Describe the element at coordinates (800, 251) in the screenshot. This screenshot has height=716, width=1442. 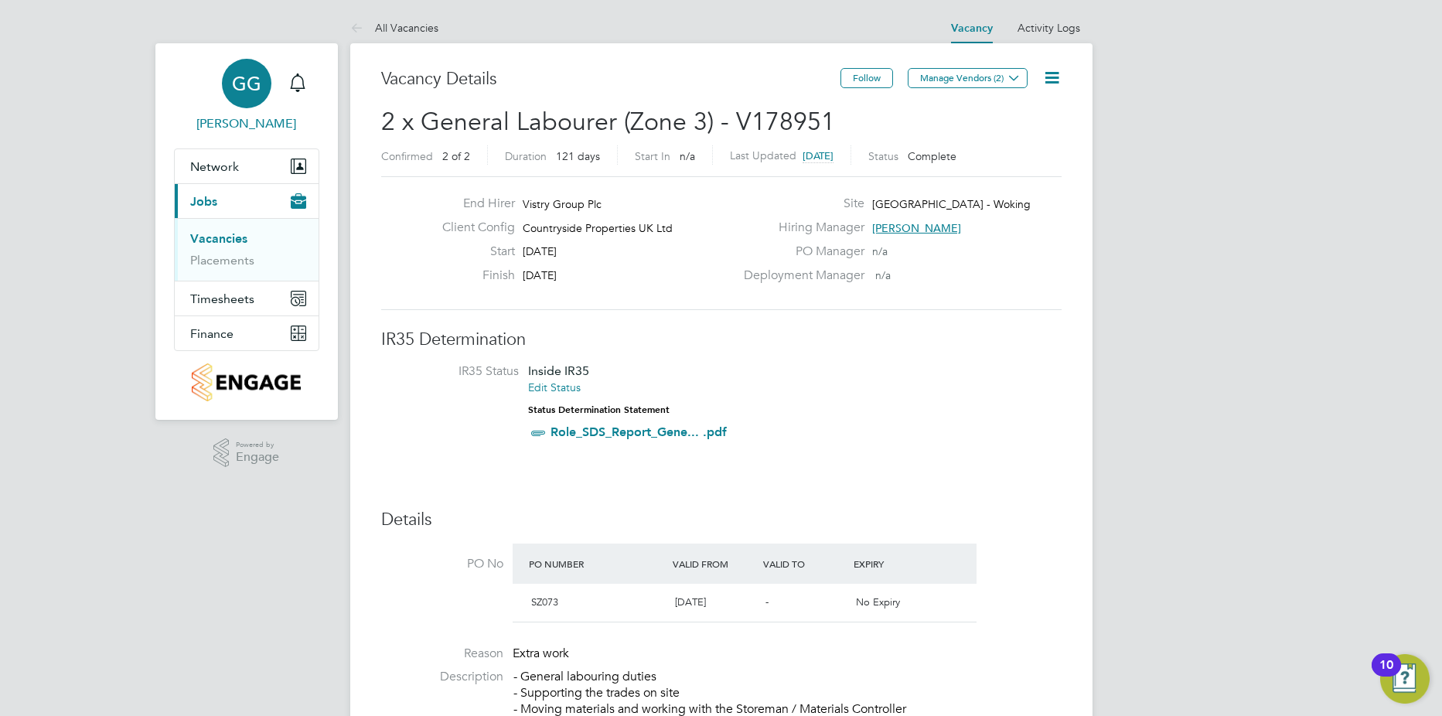
I see `label: PO Manager` at that location.